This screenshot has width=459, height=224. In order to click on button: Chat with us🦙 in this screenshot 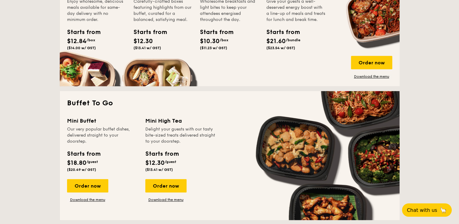, I will do `click(427, 210)`.